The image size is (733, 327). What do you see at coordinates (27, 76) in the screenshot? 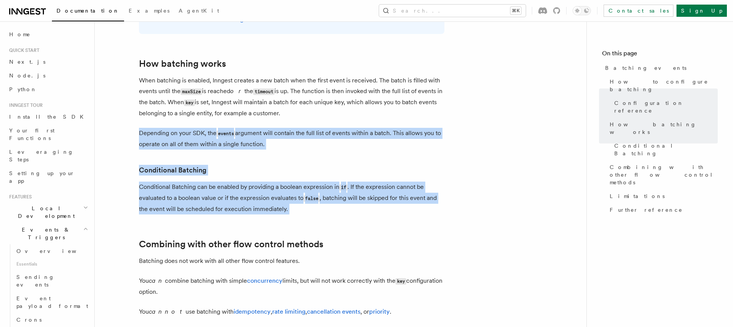
I see `span: Node.js` at bounding box center [27, 76].